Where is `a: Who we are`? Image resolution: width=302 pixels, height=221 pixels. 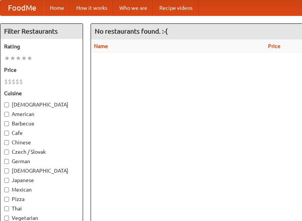
a: Who we are is located at coordinates (133, 8).